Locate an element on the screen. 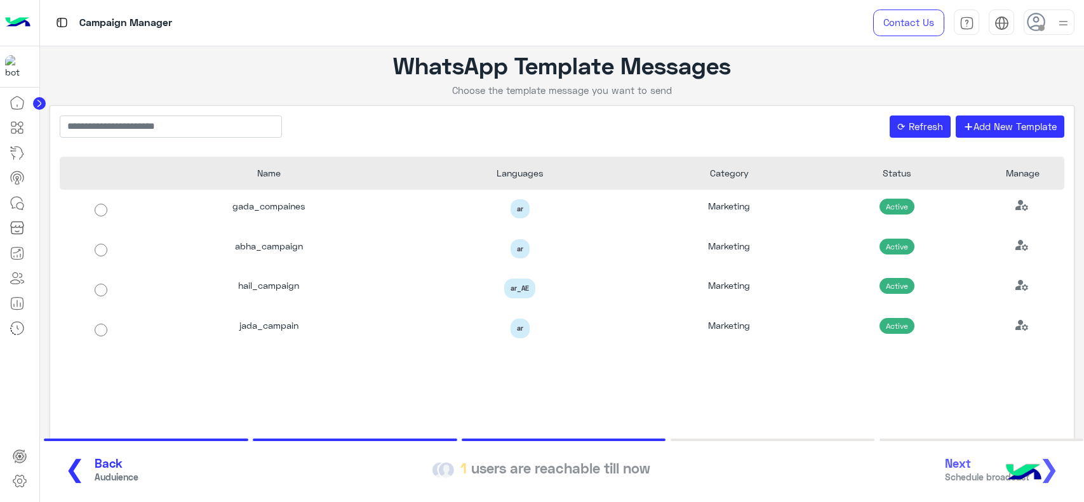  button: ❮Back is located at coordinates (97, 470).